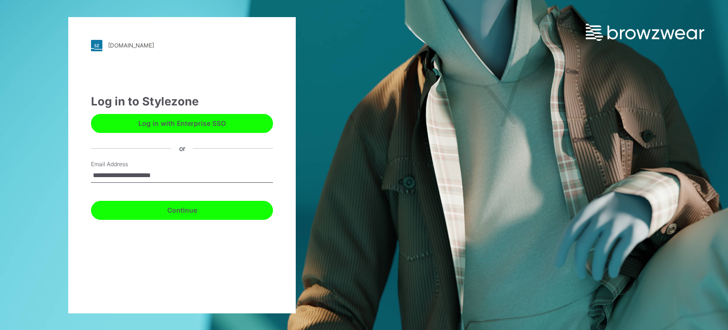  I want to click on button: Continue, so click(182, 210).